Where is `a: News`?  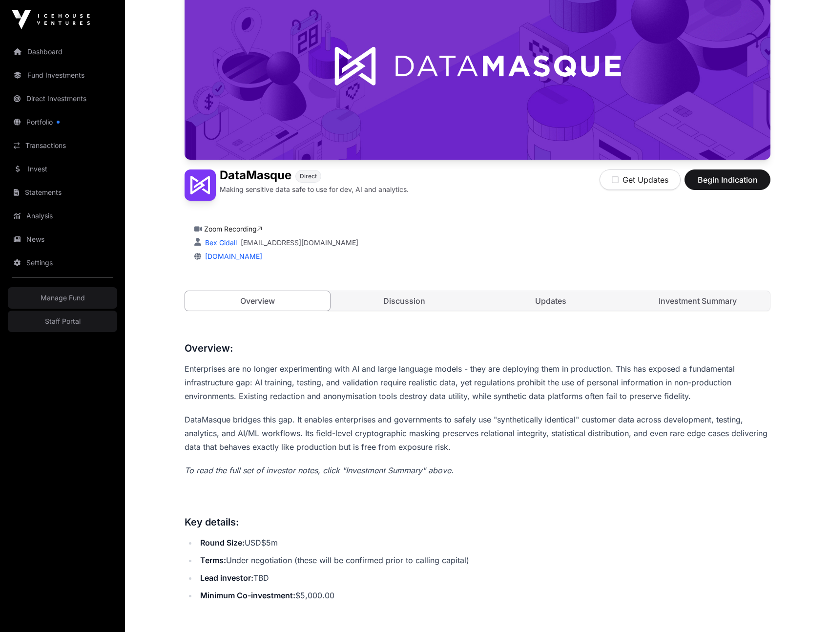 a: News is located at coordinates (63, 239).